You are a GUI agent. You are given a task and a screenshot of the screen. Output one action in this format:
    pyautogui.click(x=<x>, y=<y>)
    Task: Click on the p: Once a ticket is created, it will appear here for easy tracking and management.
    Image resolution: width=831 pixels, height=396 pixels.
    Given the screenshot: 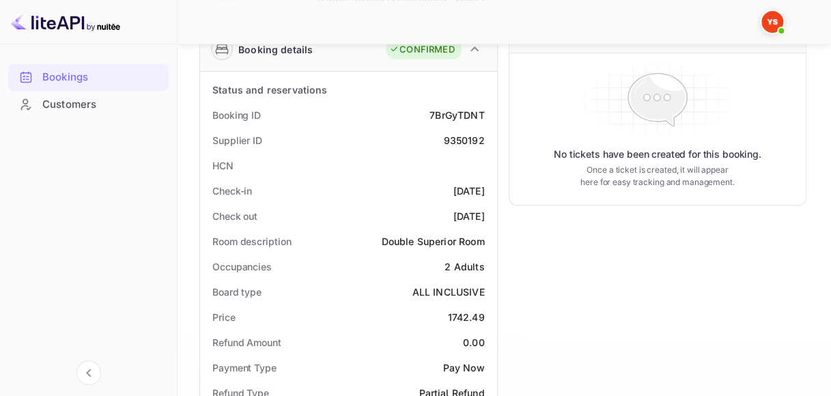 What is the action you would take?
    pyautogui.click(x=658, y=176)
    